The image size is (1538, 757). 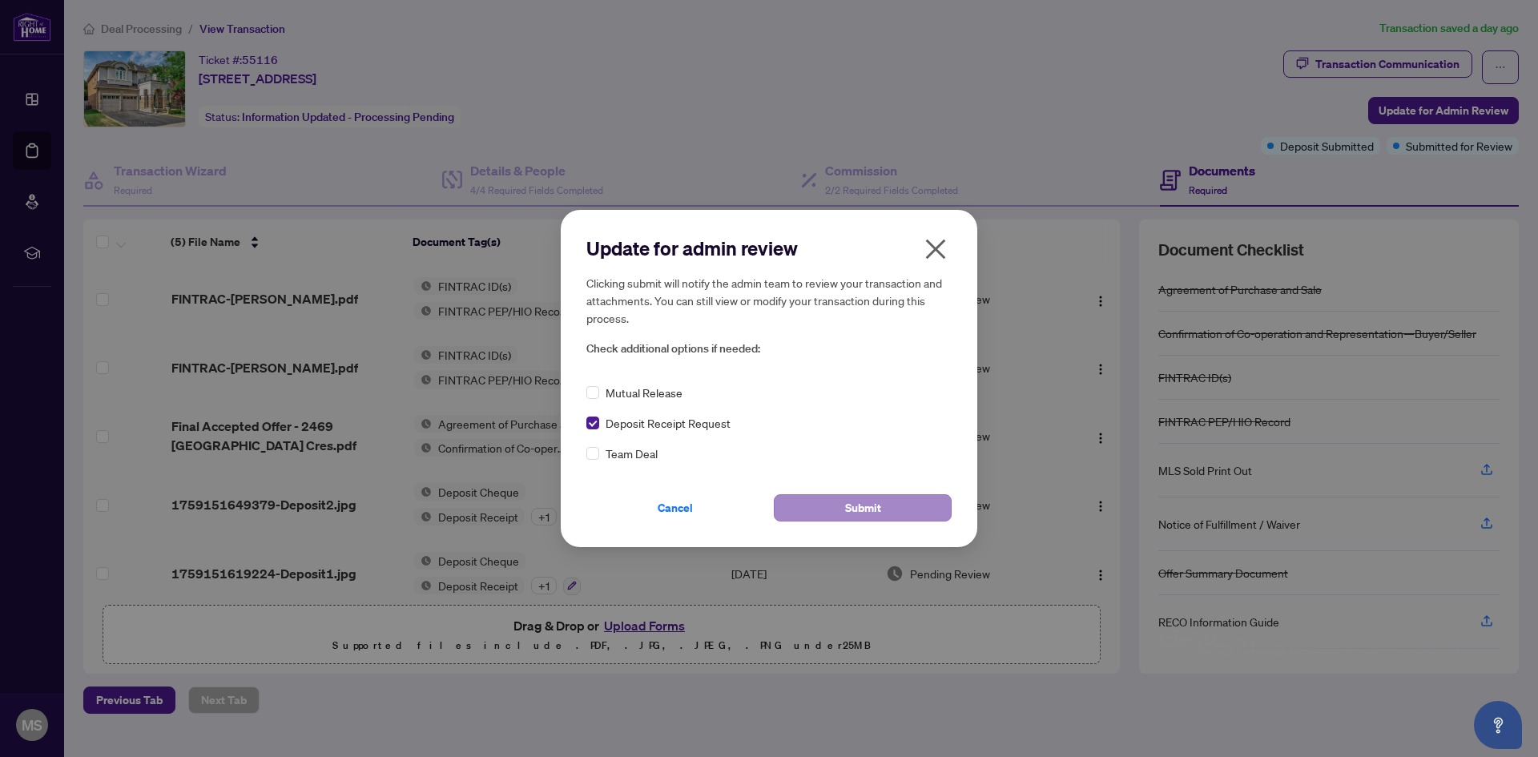 What do you see at coordinates (936, 249) in the screenshot?
I see `span: close` at bounding box center [936, 249].